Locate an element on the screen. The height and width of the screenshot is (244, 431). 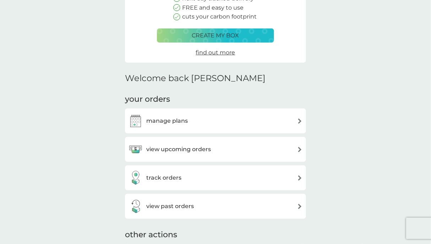
p: cuts your carbon footprint is located at coordinates (219, 17).